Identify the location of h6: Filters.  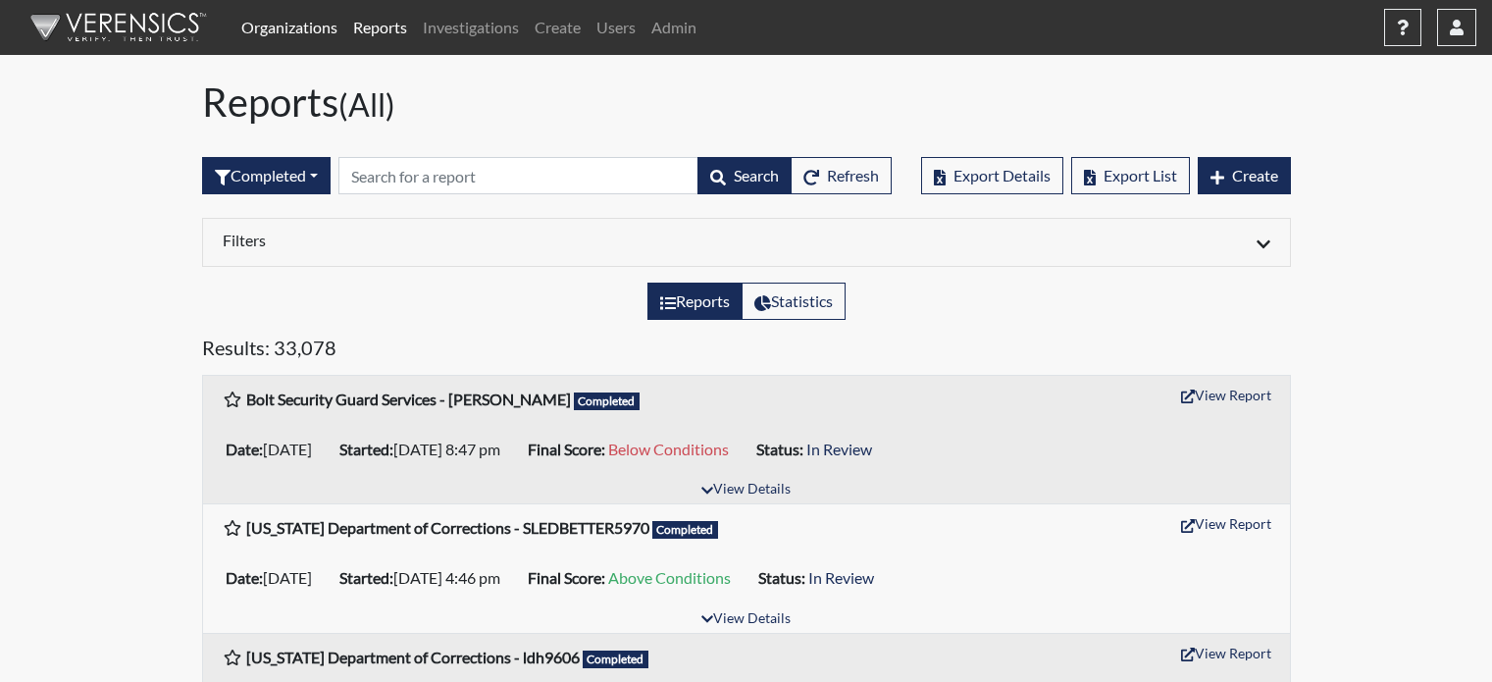
(477, 239).